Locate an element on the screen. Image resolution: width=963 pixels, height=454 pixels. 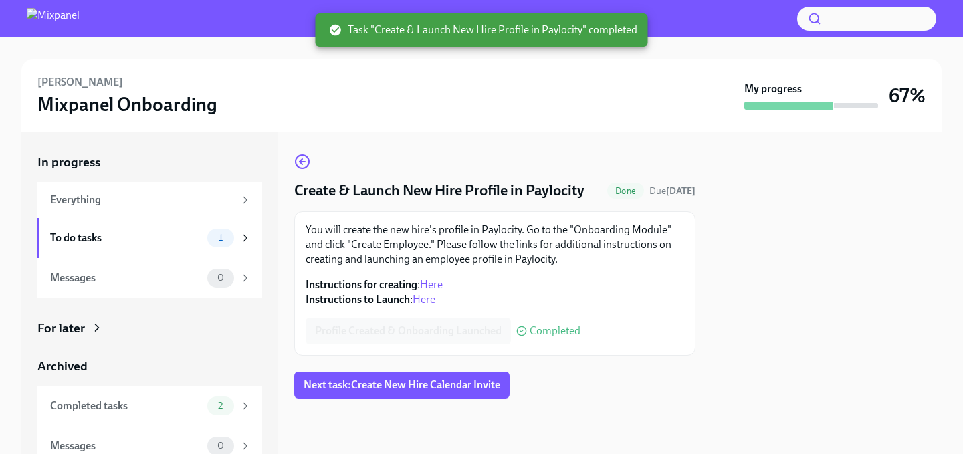
h3: 67% is located at coordinates (906, 96).